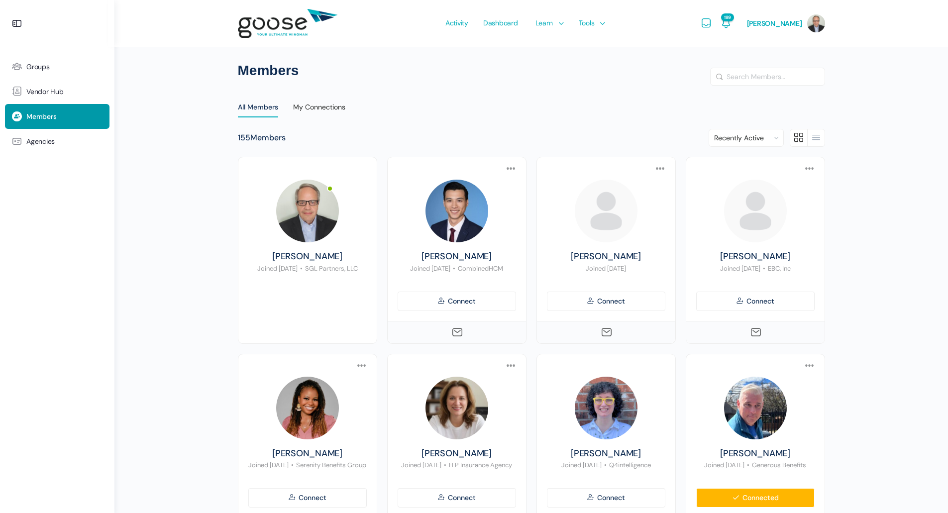 Image resolution: width=948 pixels, height=513 pixels. I want to click on span: Agencies, so click(40, 141).